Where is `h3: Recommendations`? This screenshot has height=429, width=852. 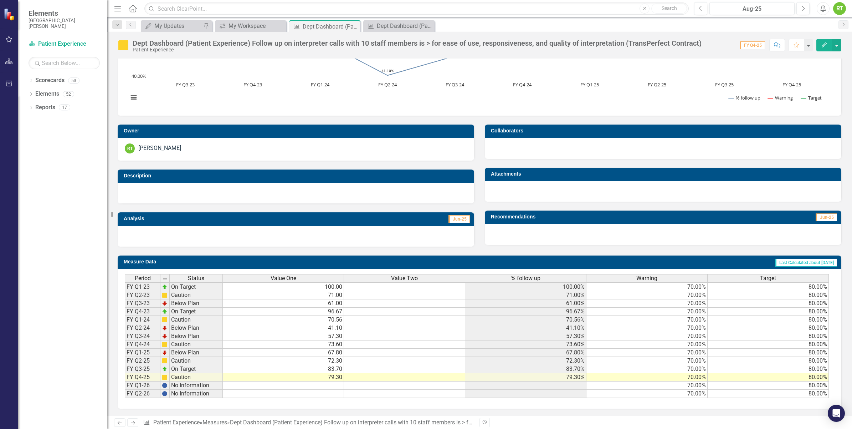
h3: Recommendations is located at coordinates (607, 216).